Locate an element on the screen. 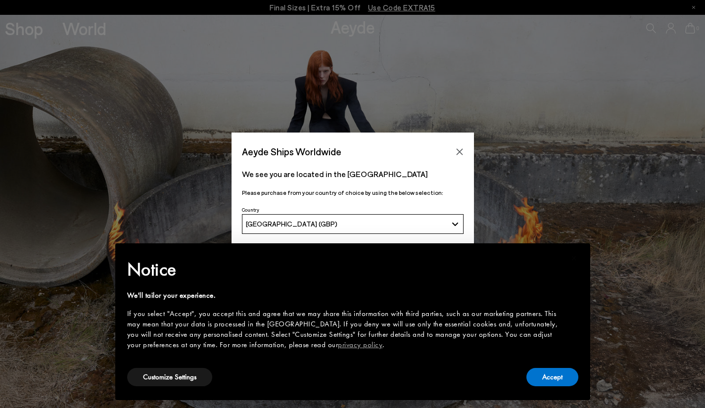 The width and height of the screenshot is (705, 408). button: Accept is located at coordinates (552, 377).